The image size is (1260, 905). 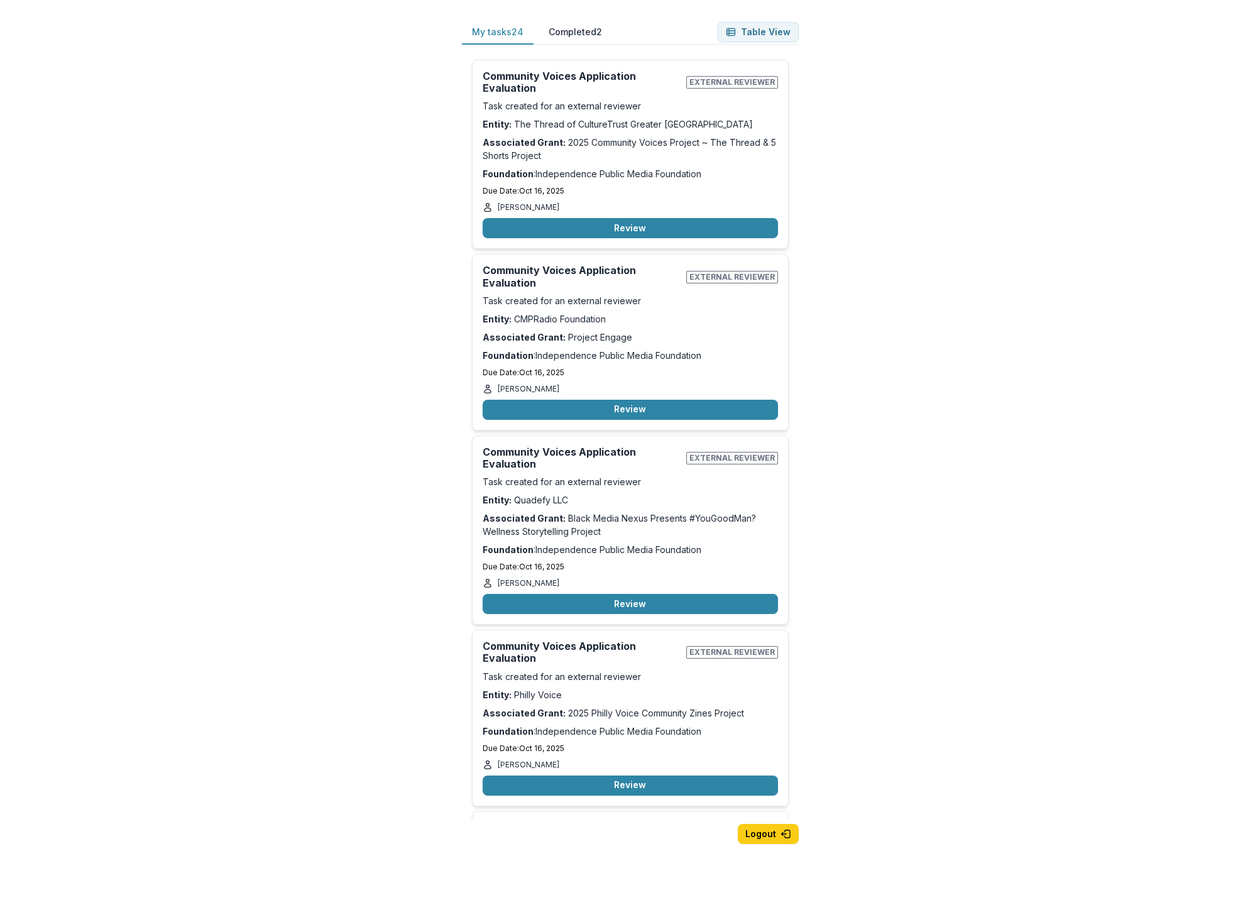 What do you see at coordinates (498, 32) in the screenshot?
I see `button: My tasks 24` at bounding box center [498, 32].